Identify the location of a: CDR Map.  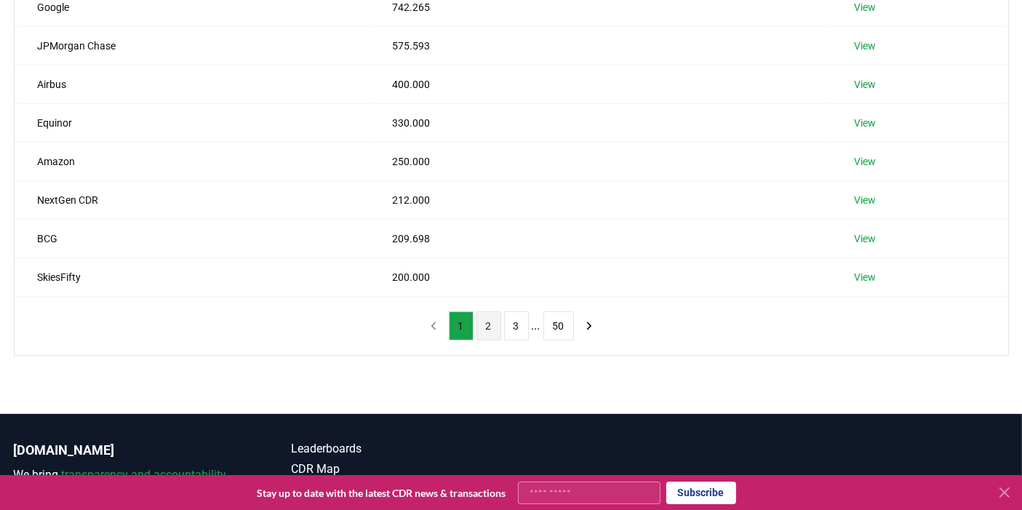
(401, 469).